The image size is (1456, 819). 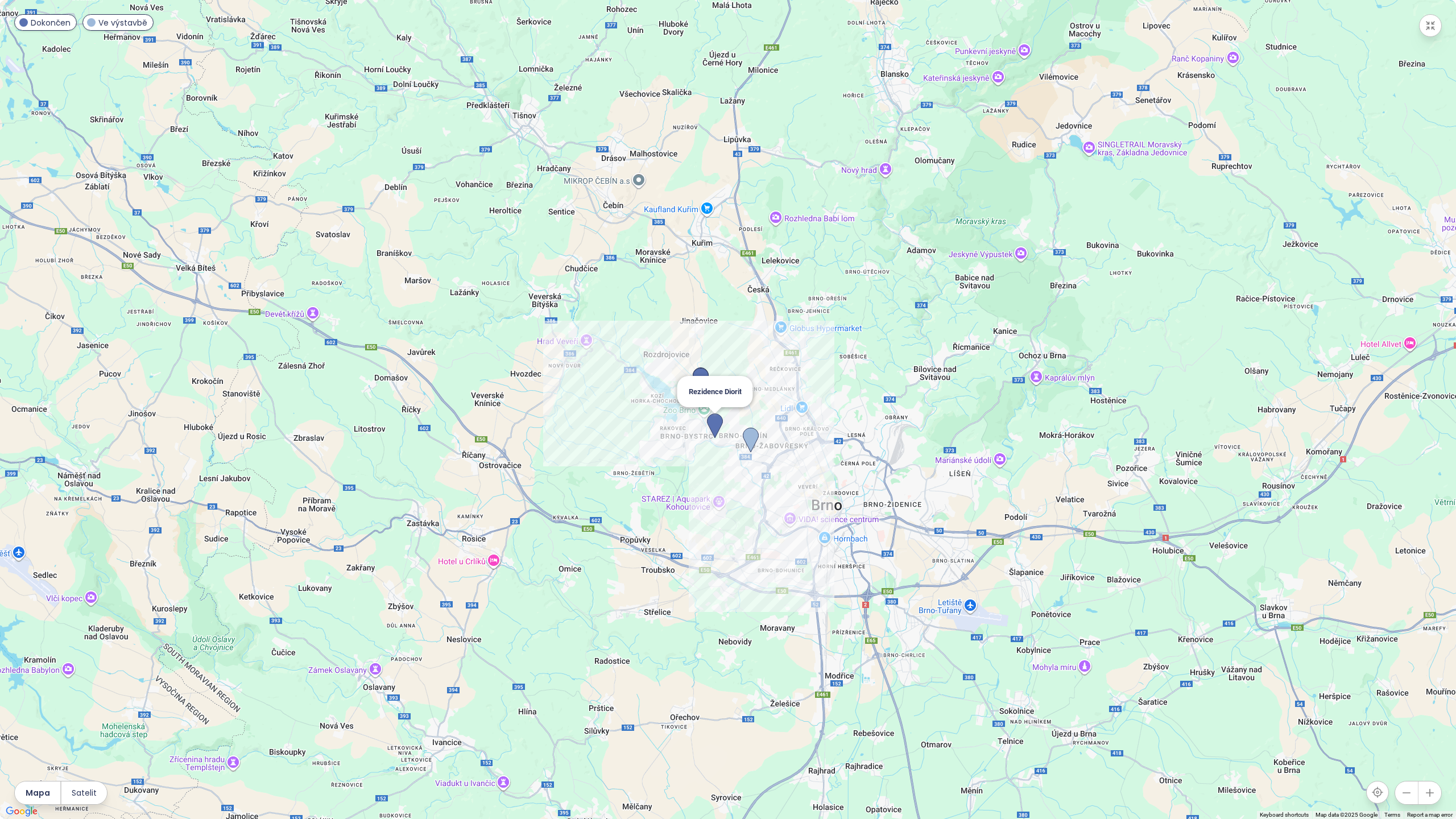 What do you see at coordinates (38, 792) in the screenshot?
I see `button: Mapa` at bounding box center [38, 792].